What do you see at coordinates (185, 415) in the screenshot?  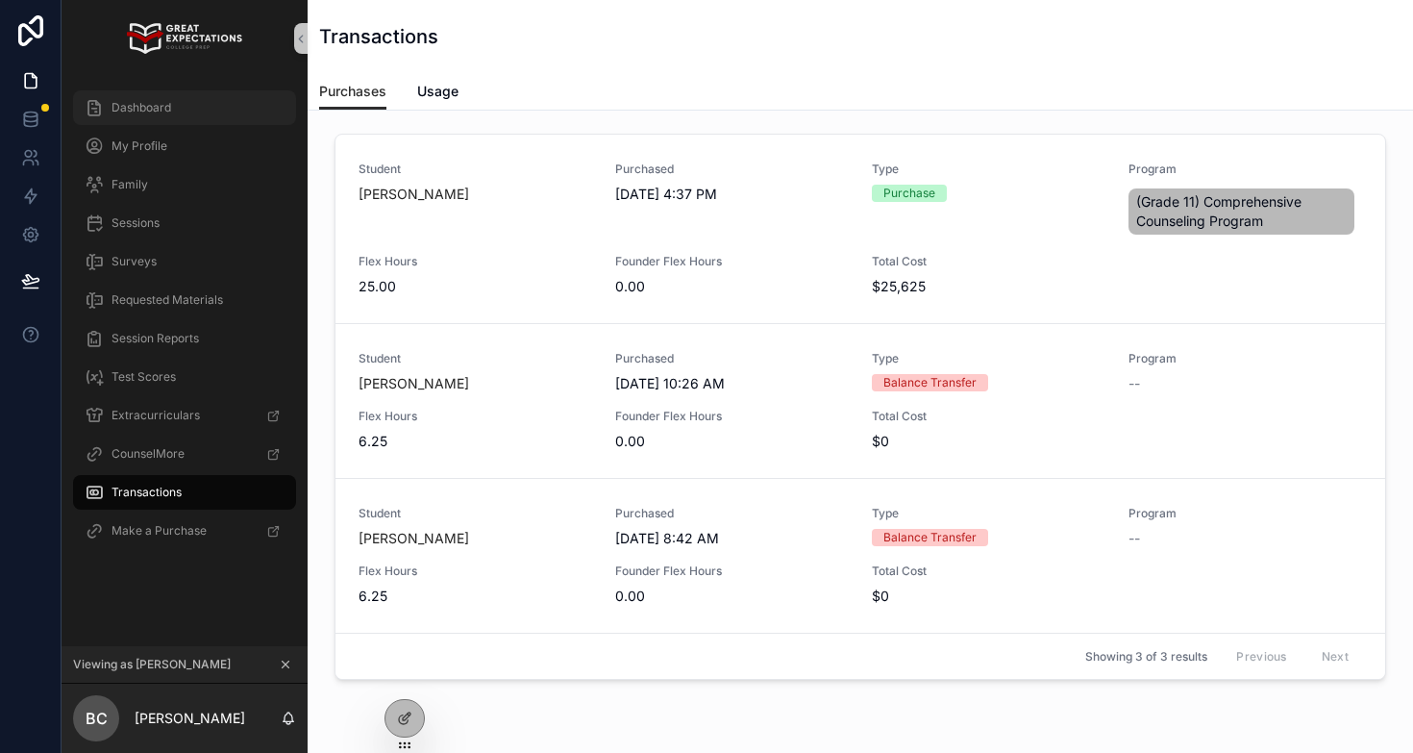 I see `a: Extracurriculars` at bounding box center [185, 415].